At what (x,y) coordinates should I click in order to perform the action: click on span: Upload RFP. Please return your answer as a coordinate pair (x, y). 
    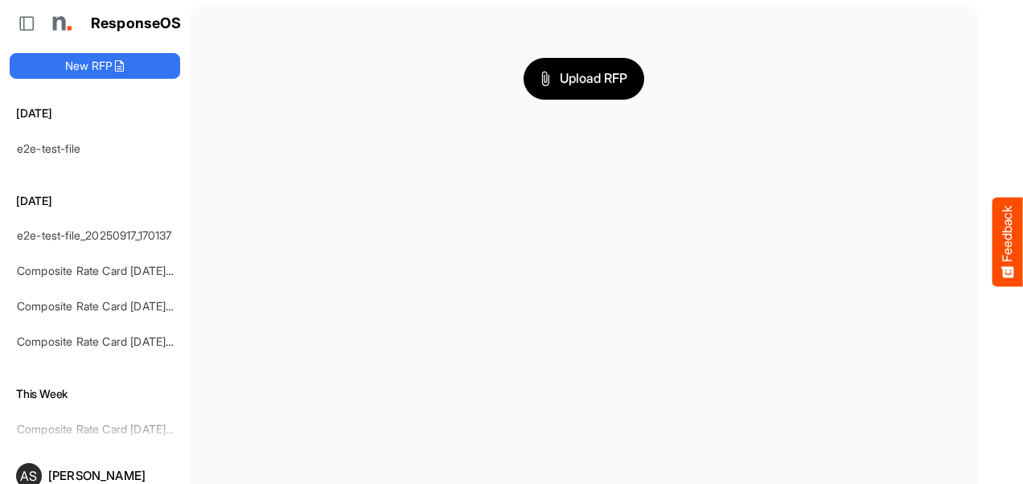
    Looking at the image, I should click on (584, 79).